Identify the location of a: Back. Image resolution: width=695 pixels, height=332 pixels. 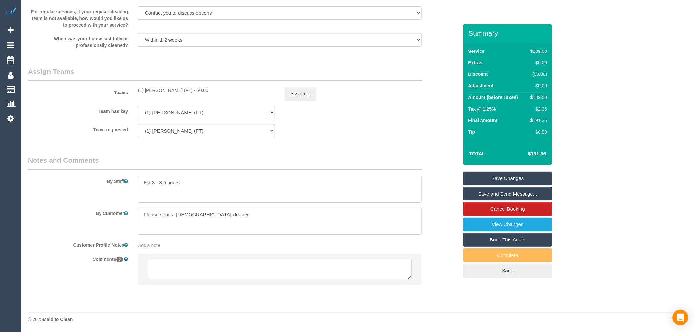
(507, 271).